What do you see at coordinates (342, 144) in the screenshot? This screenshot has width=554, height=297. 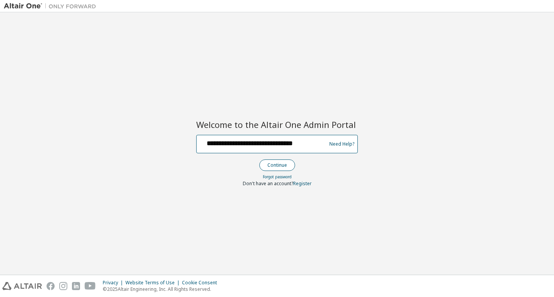 I see `a: Need Help?` at bounding box center [342, 144].